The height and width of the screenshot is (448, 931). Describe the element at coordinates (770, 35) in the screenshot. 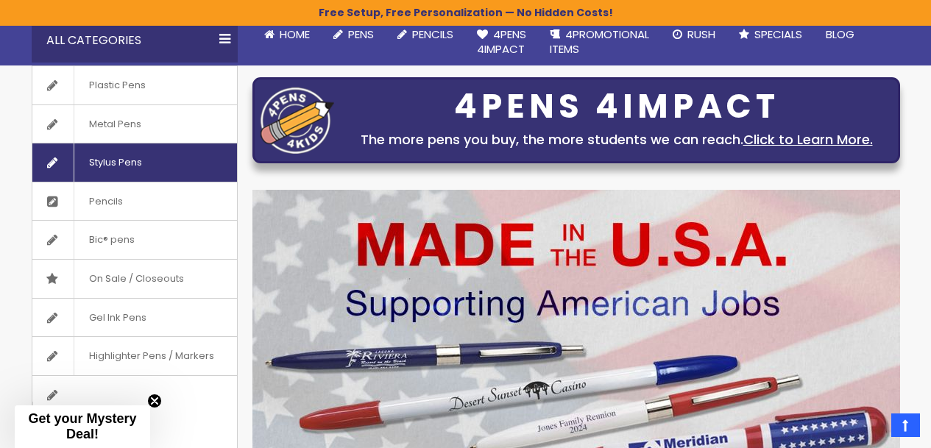

I see `a: Specials` at that location.